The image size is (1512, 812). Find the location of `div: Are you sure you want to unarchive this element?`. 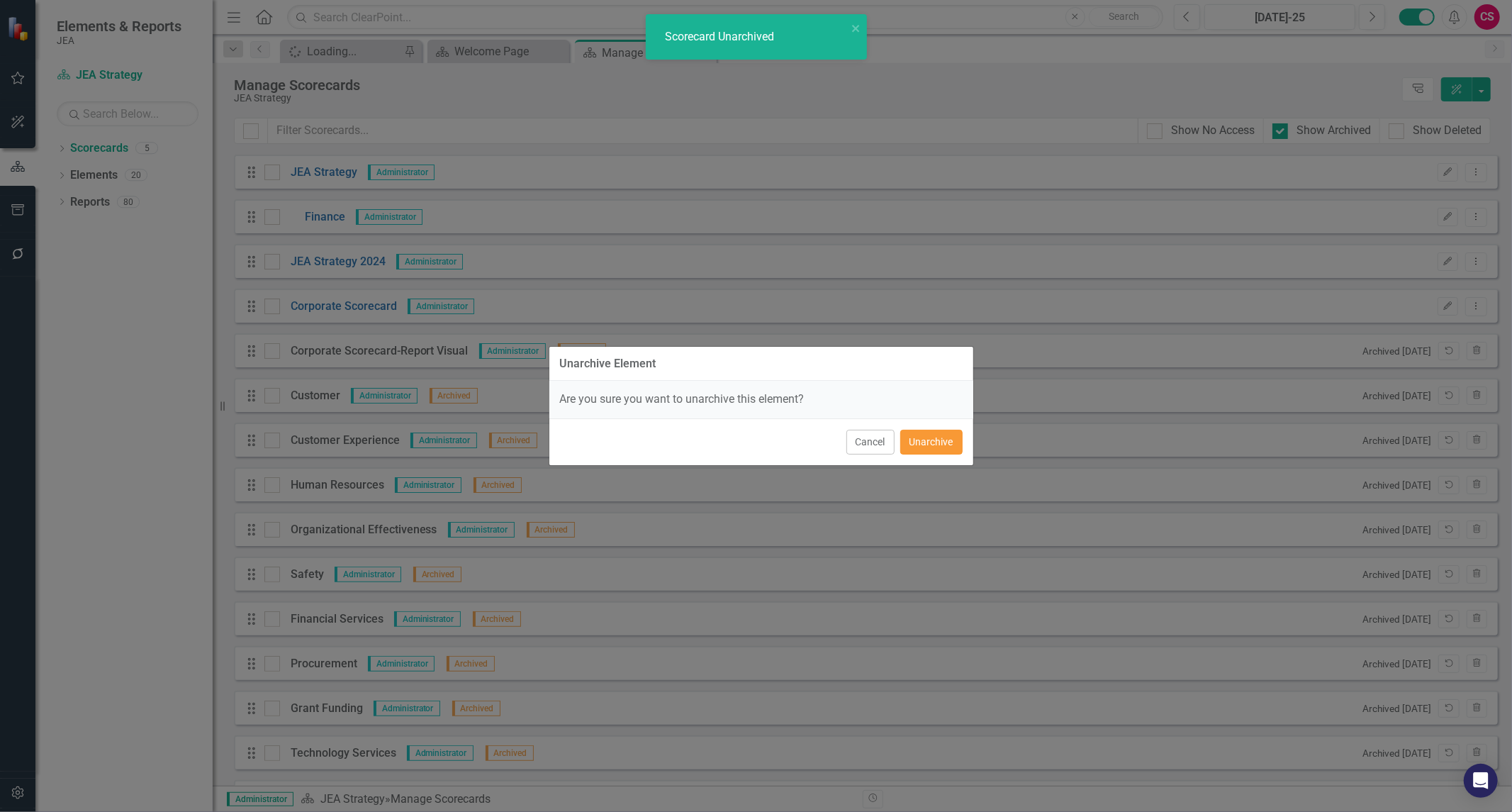

div: Are you sure you want to unarchive this element? is located at coordinates (761, 399).